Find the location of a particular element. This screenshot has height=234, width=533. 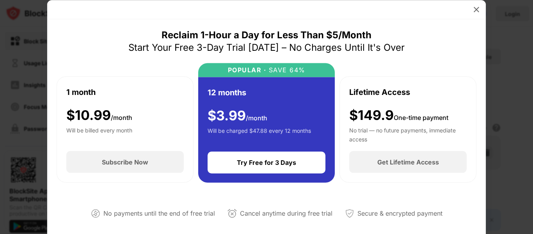

div: Will be billed every month is located at coordinates (99, 134).